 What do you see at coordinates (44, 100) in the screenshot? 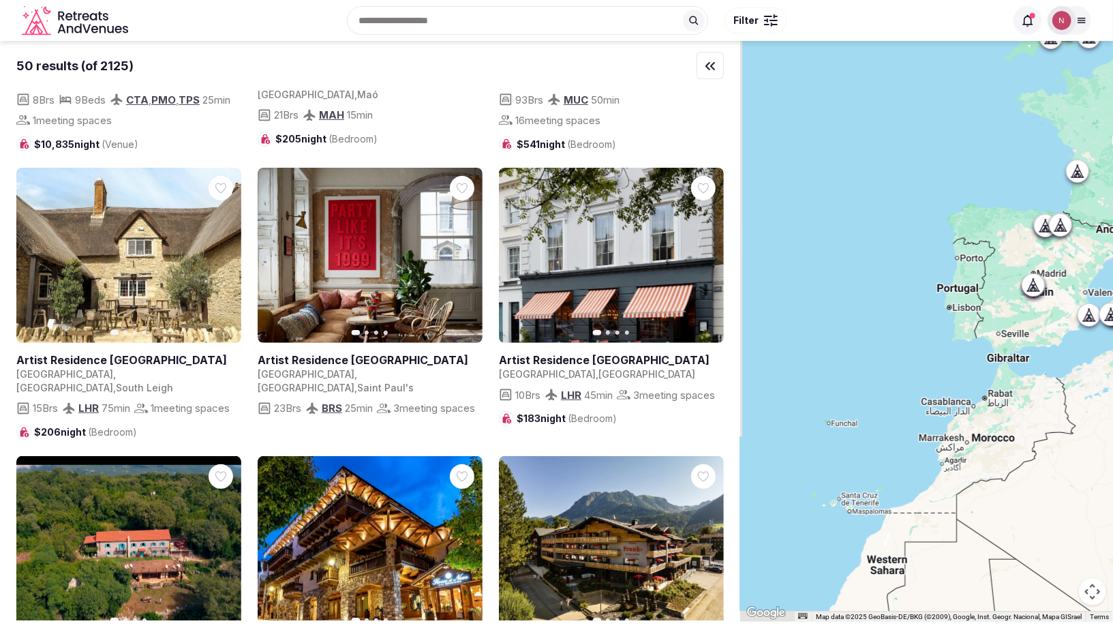
I see `span: 8 Brs` at bounding box center [44, 100].